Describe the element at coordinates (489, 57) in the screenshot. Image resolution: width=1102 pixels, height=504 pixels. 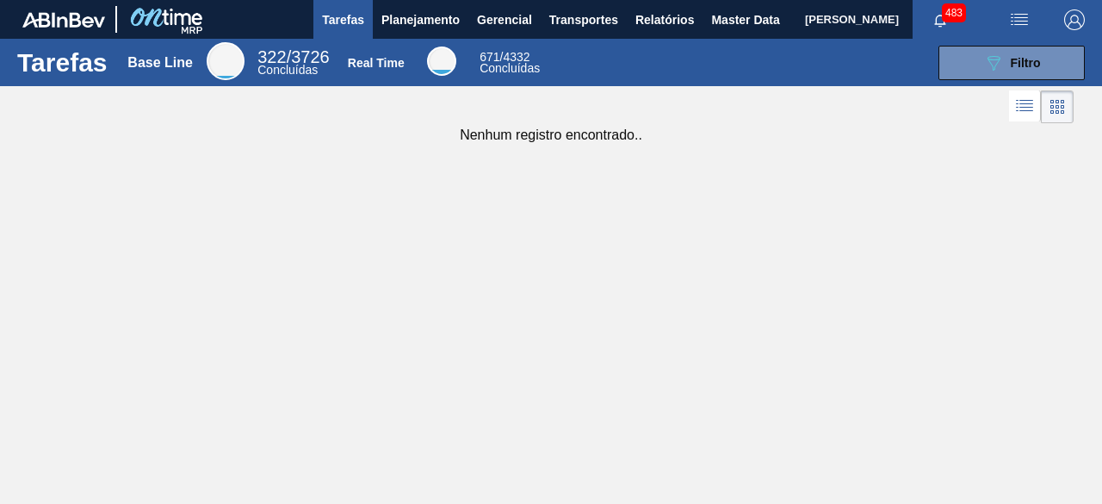
I see `span: 671` at that location.